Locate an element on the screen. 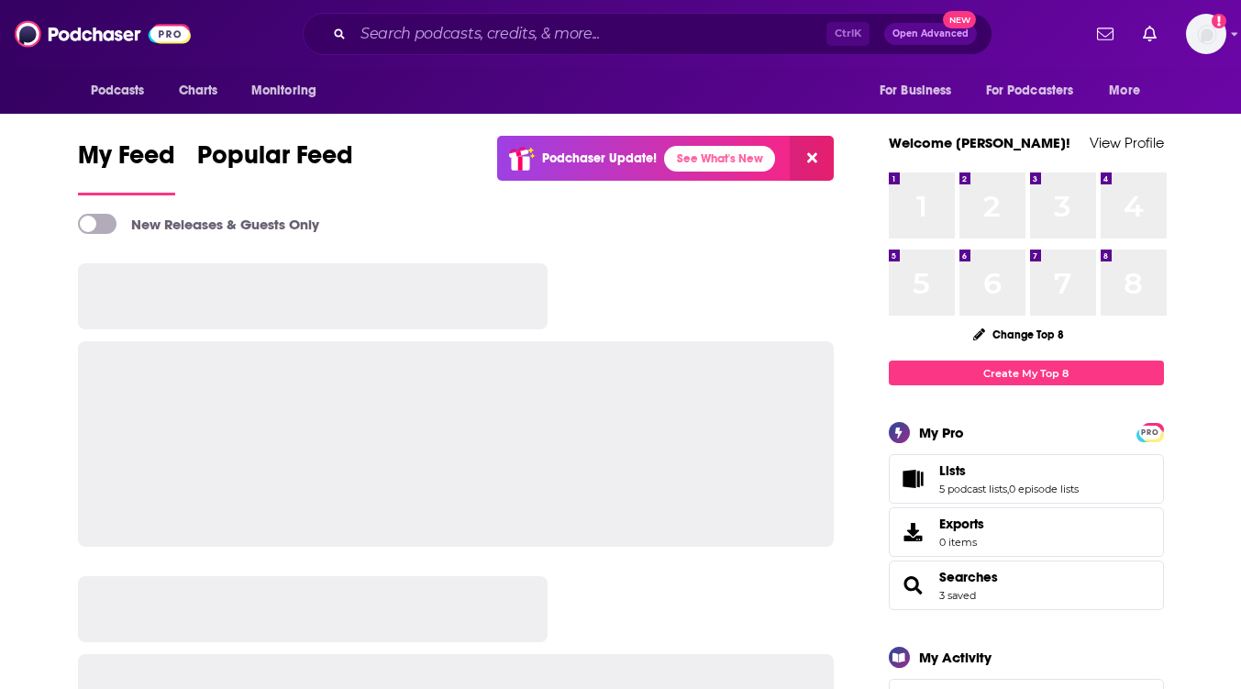  div: Search podcasts, credits, & more... is located at coordinates (647, 34).